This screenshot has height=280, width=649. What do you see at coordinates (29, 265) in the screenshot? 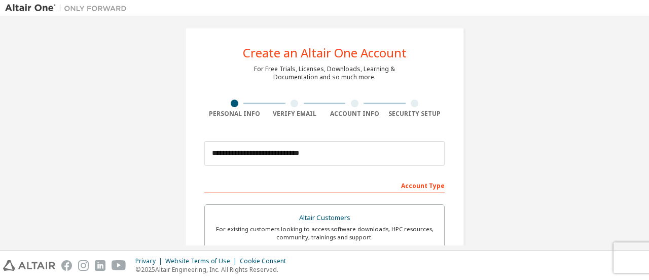
I see `img: altair_logo.svg` at bounding box center [29, 265].